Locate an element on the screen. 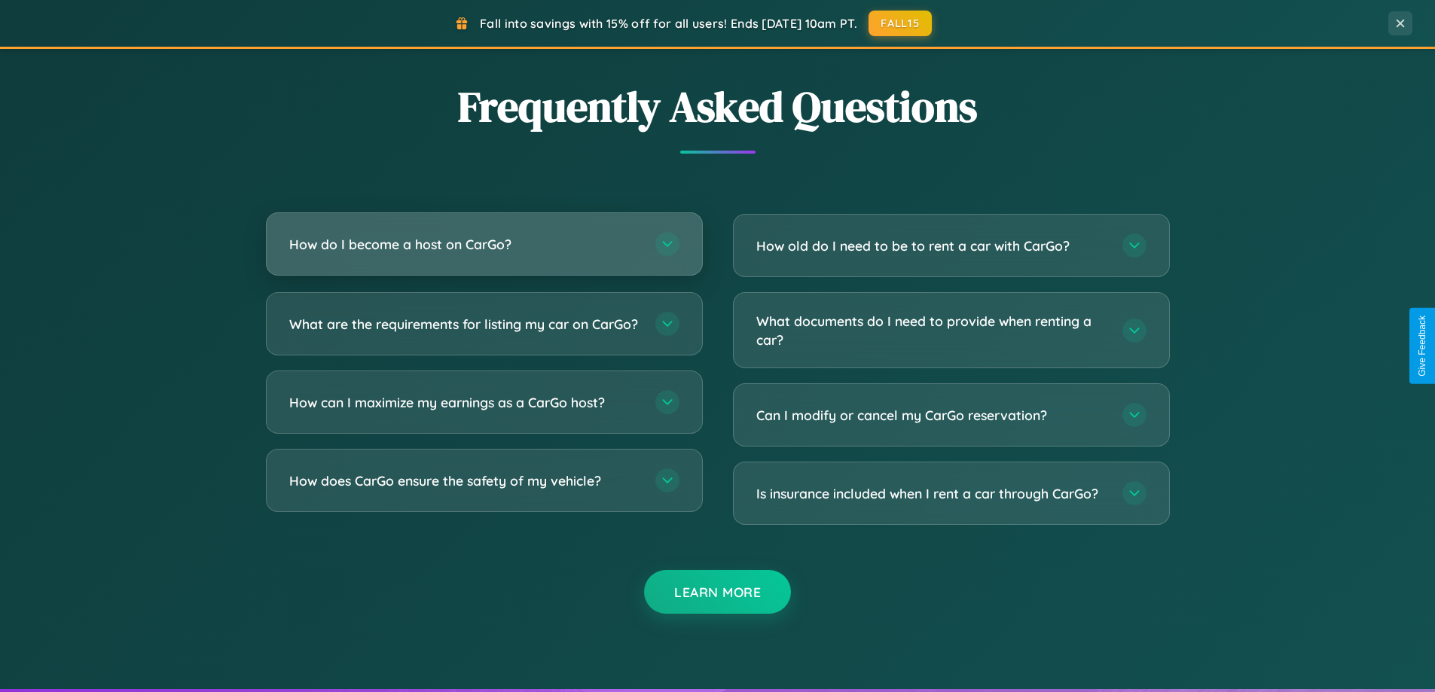 The height and width of the screenshot is (692, 1435). h3: What are the requirements for listing my car on CarGo? is located at coordinates (465, 324).